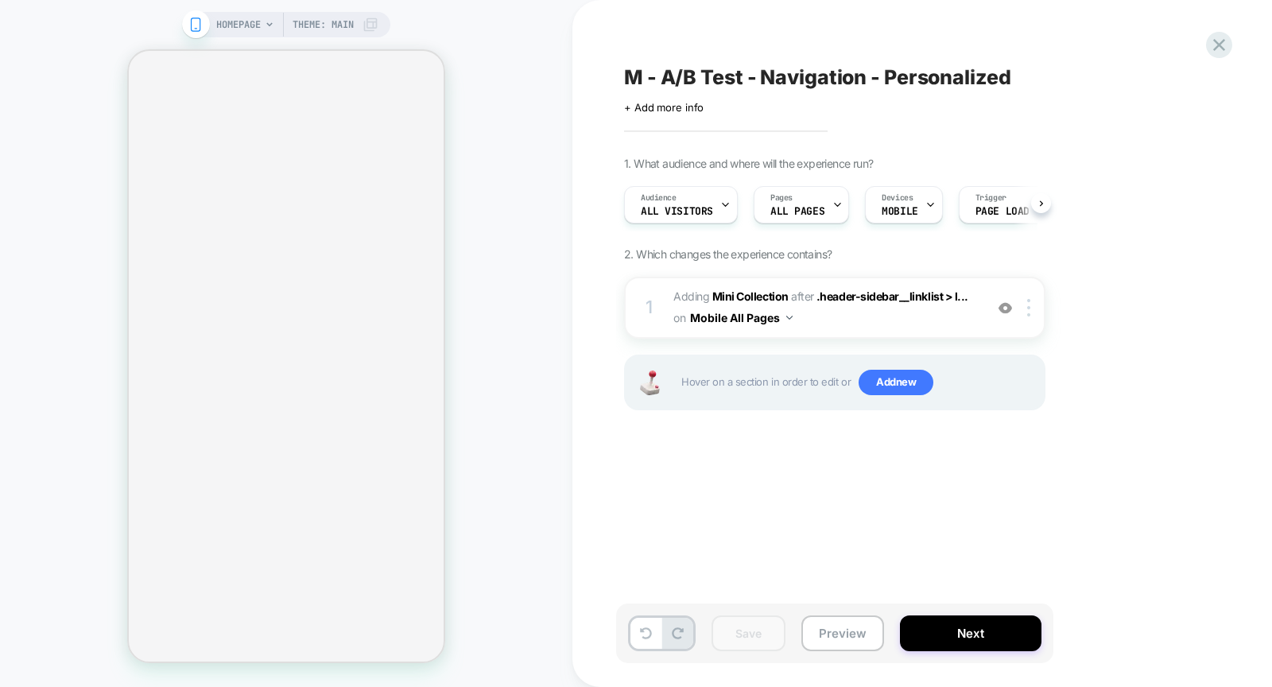 The width and height of the screenshot is (1272, 687). Describe the element at coordinates (679, 317) in the screenshot. I see `span: on` at that location.